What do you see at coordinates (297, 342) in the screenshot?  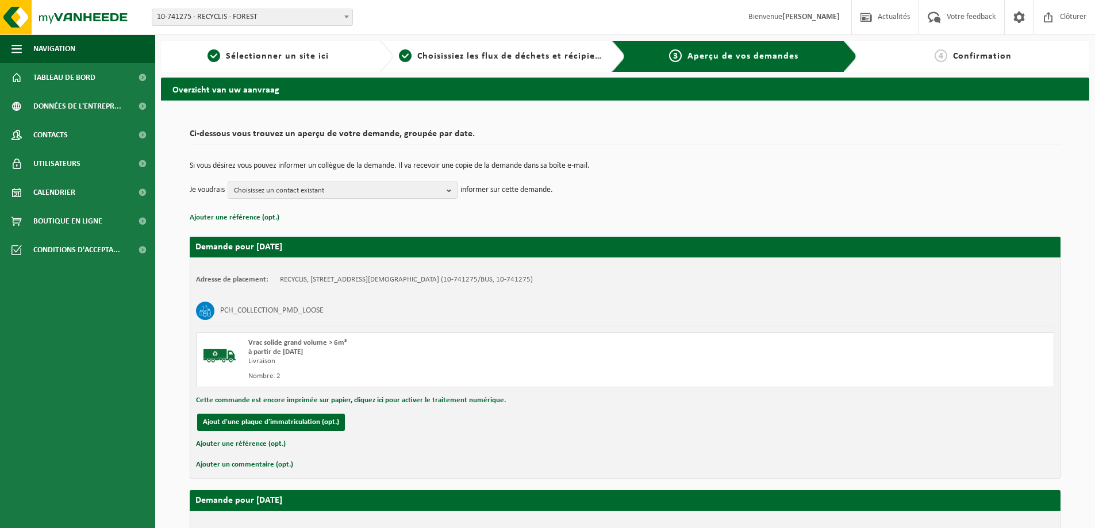 I see `span: Vrac solide grand volume > 6m³` at bounding box center [297, 342].